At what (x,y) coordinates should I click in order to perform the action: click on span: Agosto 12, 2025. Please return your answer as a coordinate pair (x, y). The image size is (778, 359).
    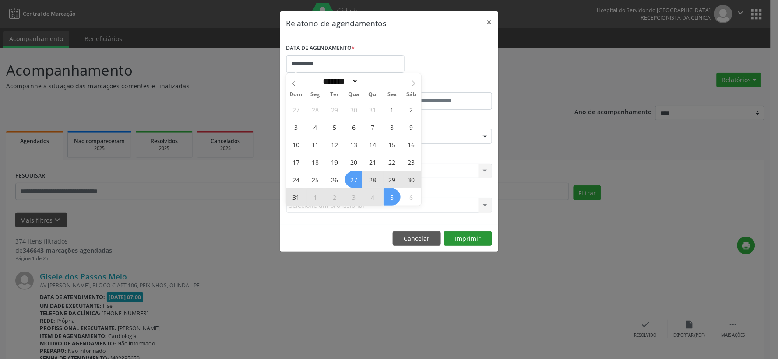
    Looking at the image, I should click on (334, 144).